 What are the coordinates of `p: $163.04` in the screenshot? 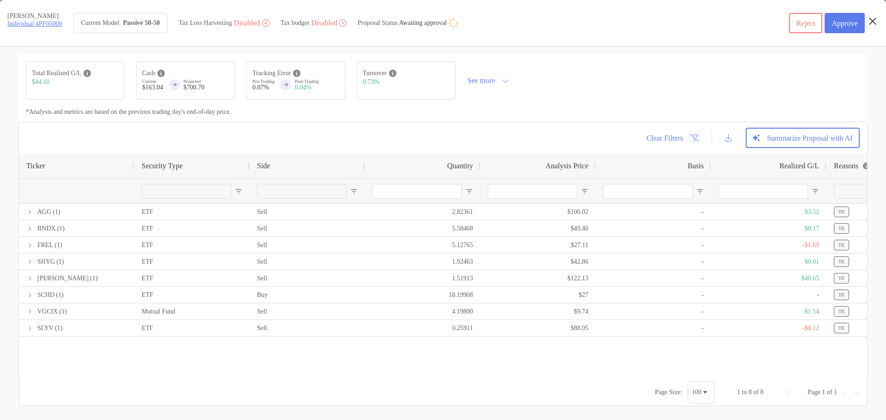 It's located at (153, 88).